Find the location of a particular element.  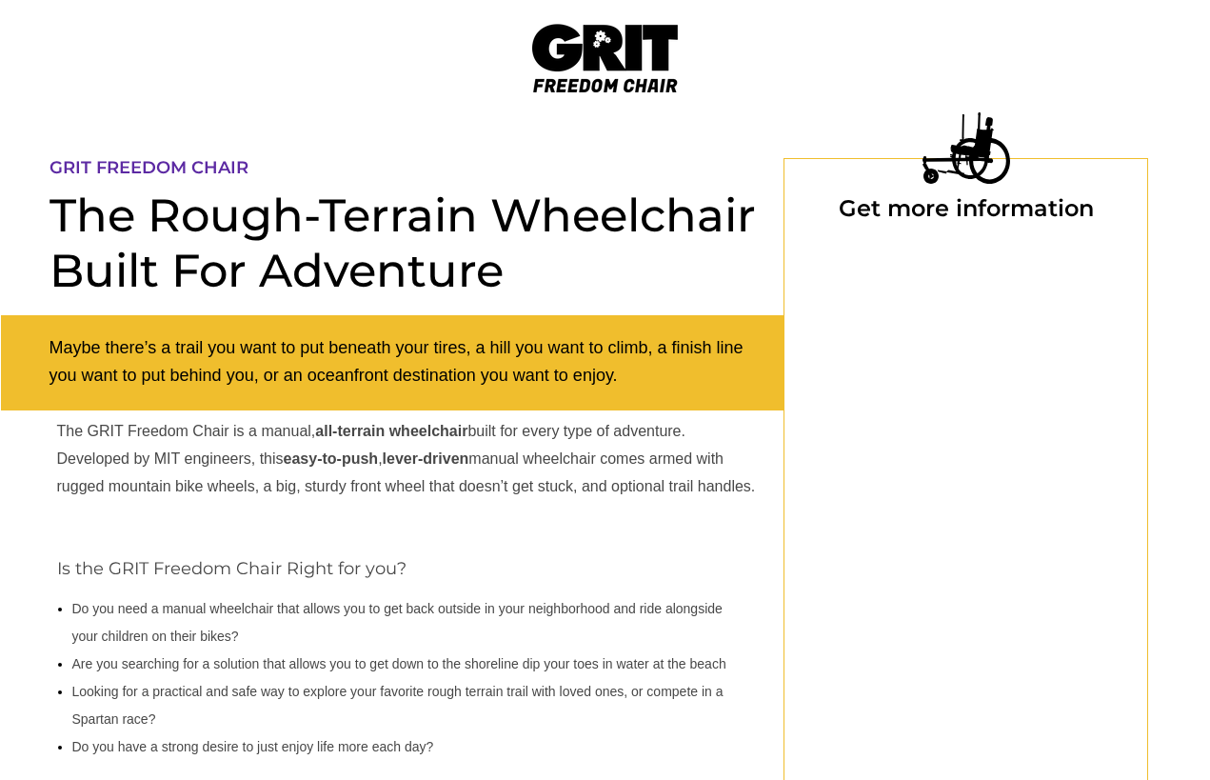

span: Looking for a practical and safe way to explore your favorite rough terrain trail with loved ones... is located at coordinates (398, 705).